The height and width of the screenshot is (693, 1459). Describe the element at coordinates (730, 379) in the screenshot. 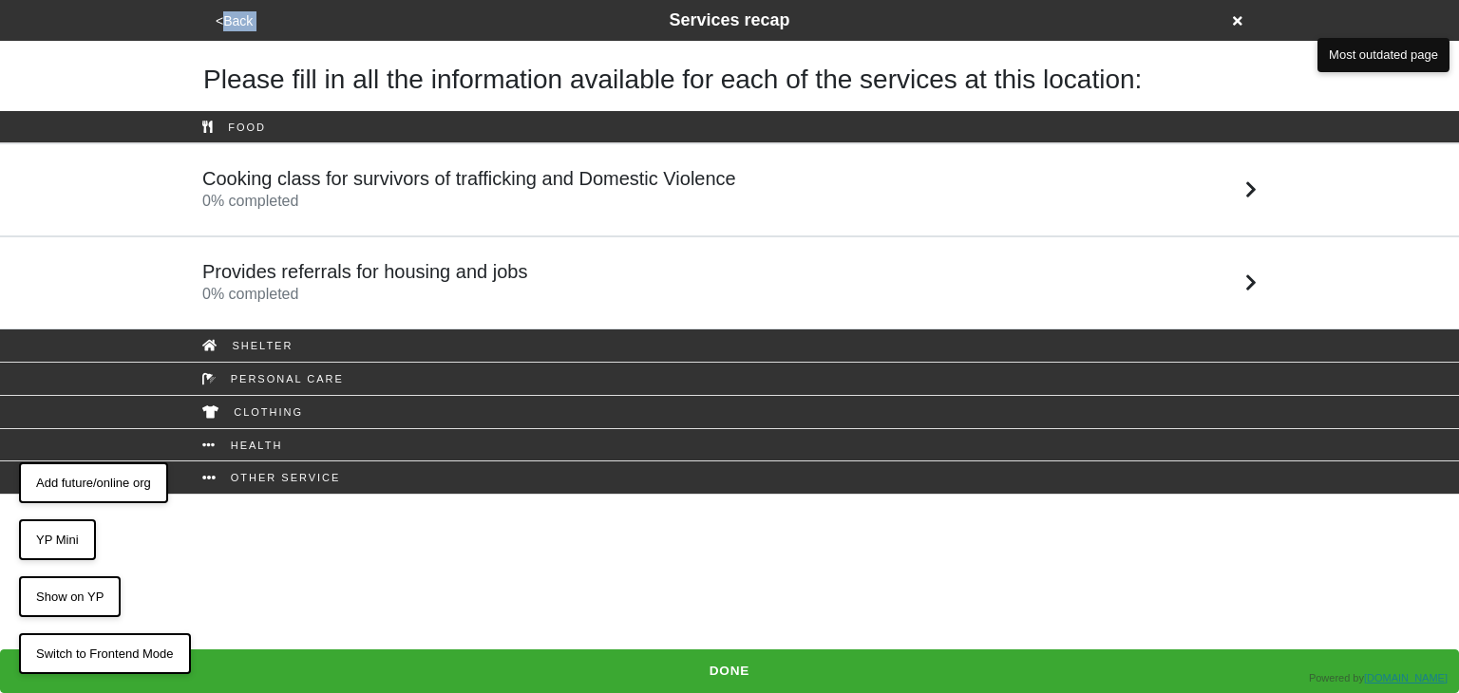

I see `div: Personal Care` at that location.